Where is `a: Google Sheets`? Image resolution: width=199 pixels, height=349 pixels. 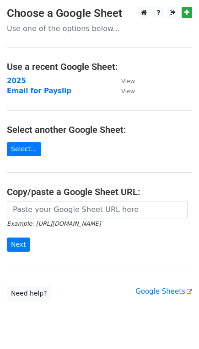
a: Google Sheets is located at coordinates (164, 292).